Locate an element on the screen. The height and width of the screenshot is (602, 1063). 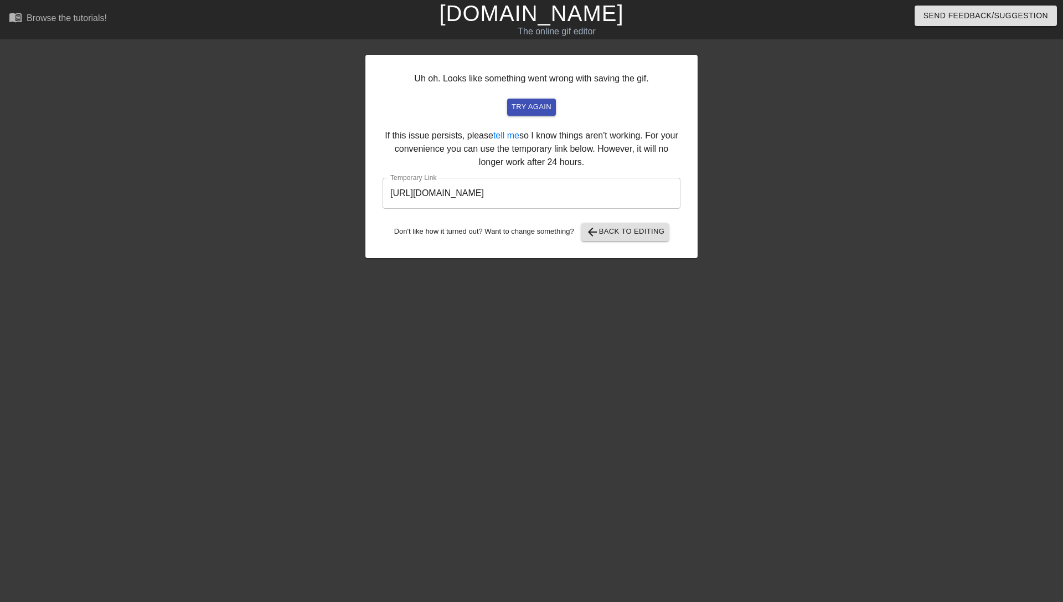
span: Send Feedback/Suggestion is located at coordinates (986, 16).